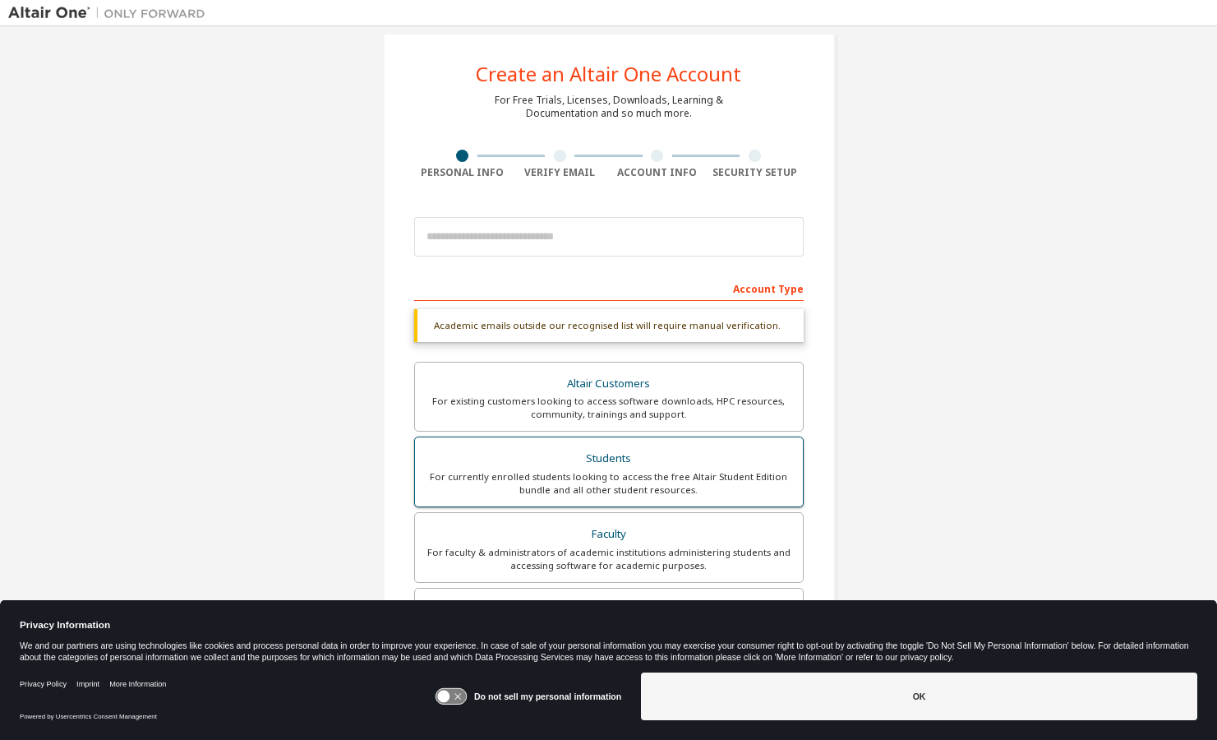 This screenshot has height=740, width=1217. What do you see at coordinates (463, 173) in the screenshot?
I see `div: Personal Info` at bounding box center [463, 173].